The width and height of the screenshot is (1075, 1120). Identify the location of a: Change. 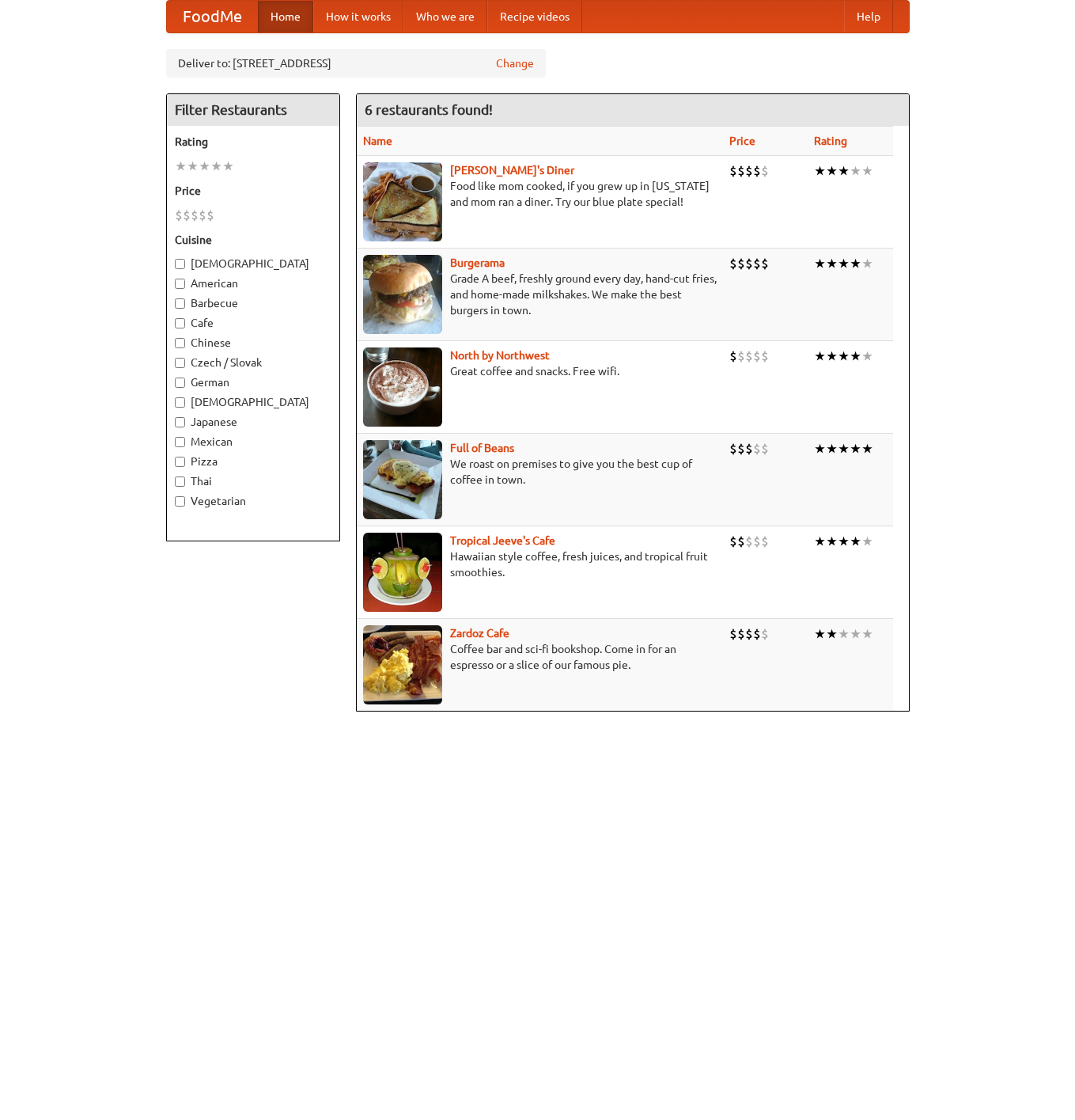
(515, 64).